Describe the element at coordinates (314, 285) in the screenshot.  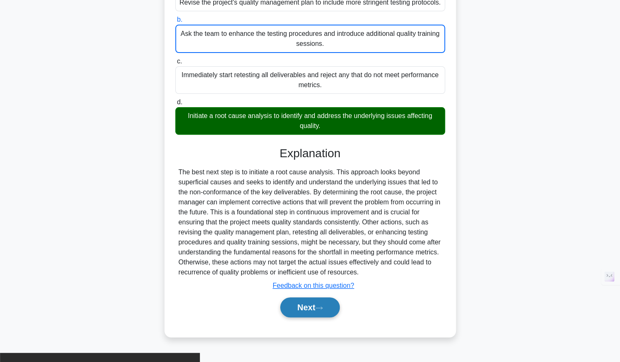
I see `u: Feedback on this question?` at that location.